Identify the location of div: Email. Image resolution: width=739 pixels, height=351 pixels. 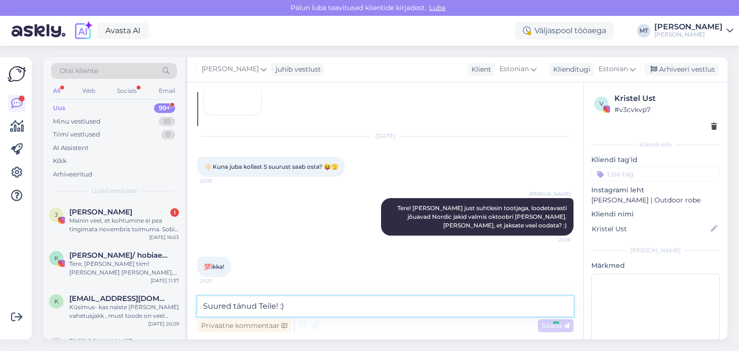
(167, 91).